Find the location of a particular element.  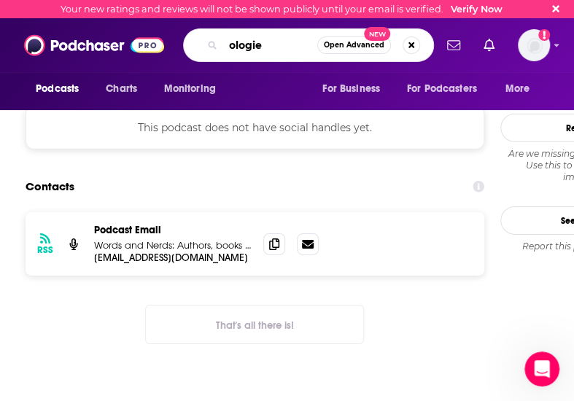

span: For Podcasters is located at coordinates (442, 89).